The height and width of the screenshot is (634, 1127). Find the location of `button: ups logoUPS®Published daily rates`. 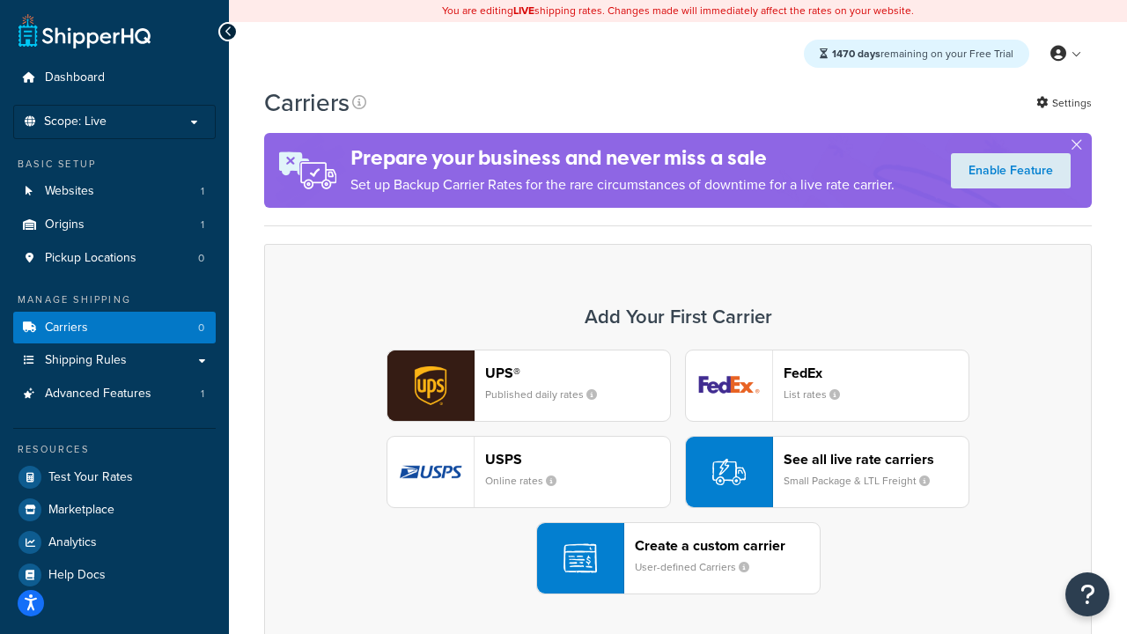

button: ups logoUPS®Published daily rates is located at coordinates (528, 386).